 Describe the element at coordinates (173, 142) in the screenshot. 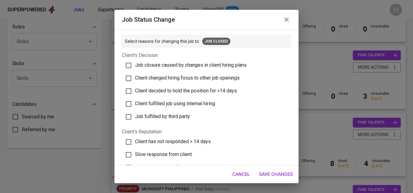

I see `span: Client has not responded > 14 days` at that location.